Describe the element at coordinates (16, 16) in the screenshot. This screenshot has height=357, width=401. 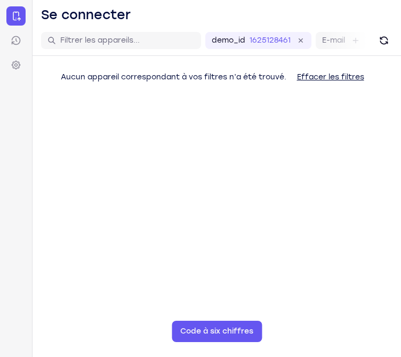
I see `a: Se connecter` at that location.